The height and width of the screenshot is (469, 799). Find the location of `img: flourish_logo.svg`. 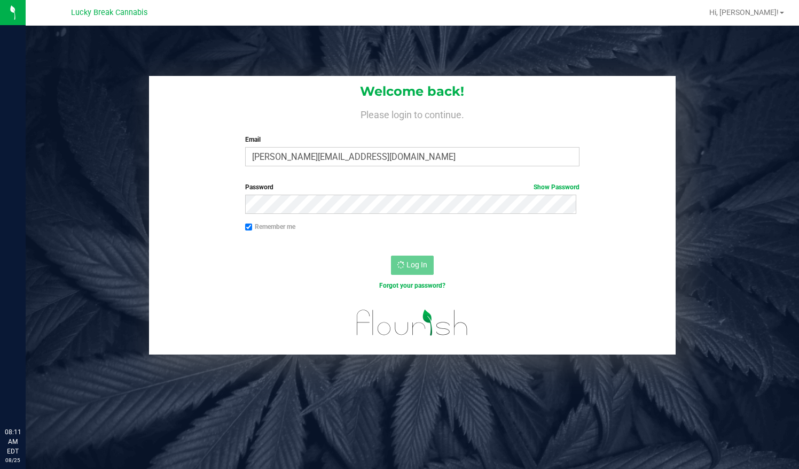

img: flourish_logo.svg is located at coordinates (412, 322).